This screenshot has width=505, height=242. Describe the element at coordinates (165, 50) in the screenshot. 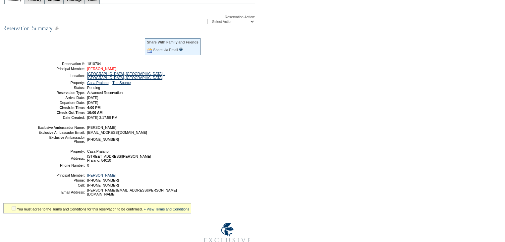

I see `a: Share via Email` at that location.